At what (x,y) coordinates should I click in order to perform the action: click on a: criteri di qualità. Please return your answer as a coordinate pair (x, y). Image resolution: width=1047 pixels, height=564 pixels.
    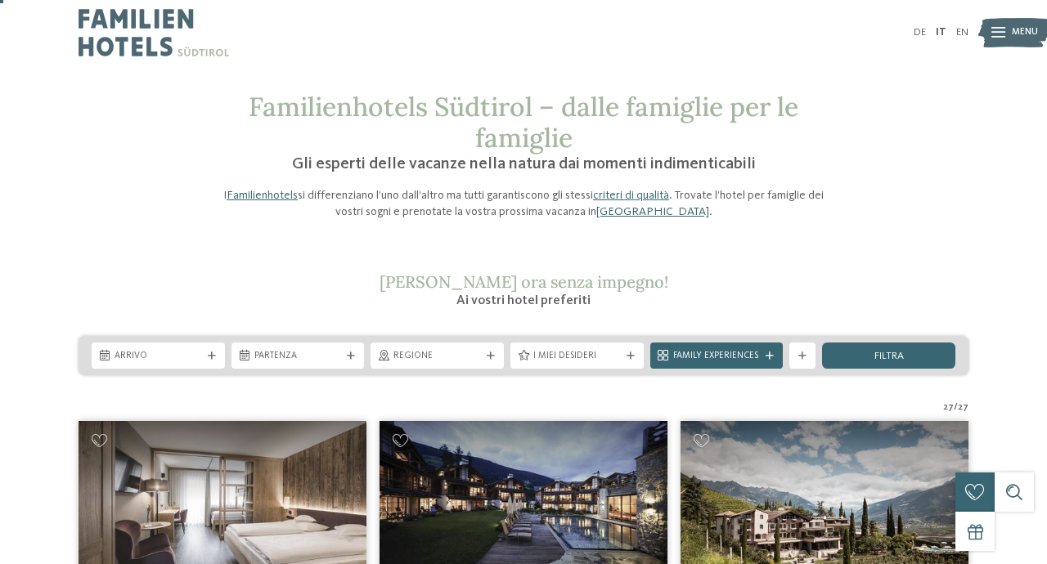
    Looking at the image, I should click on (631, 195).